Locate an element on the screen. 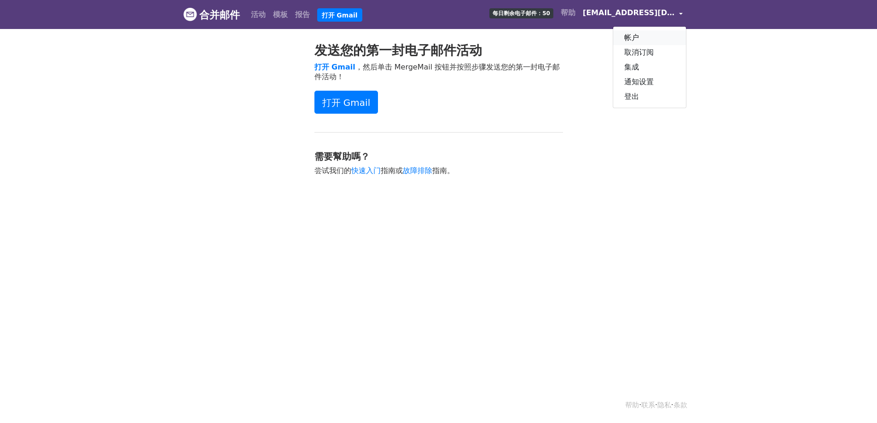 The image size is (877, 423). a: 登出 is located at coordinates (650, 97).